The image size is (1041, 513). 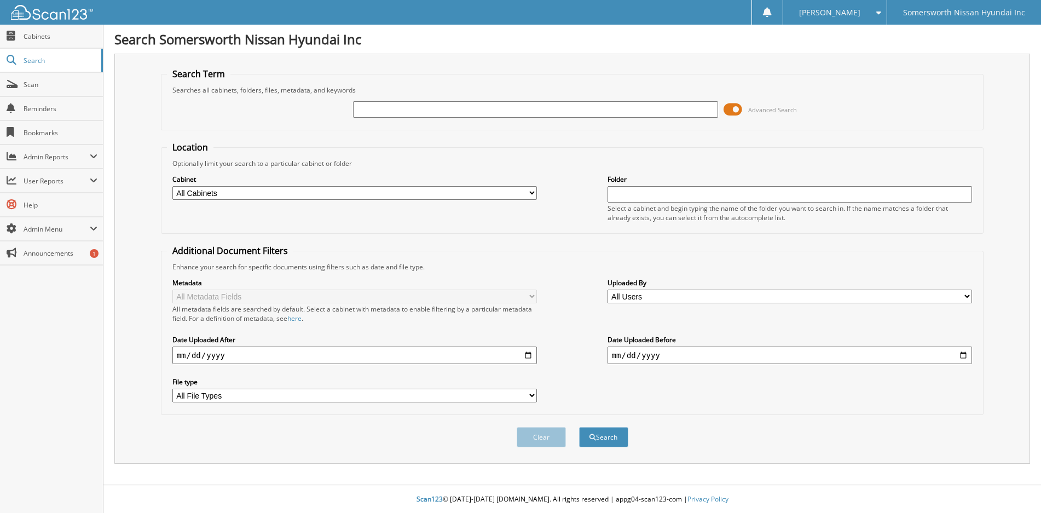 What do you see at coordinates (60, 132) in the screenshot?
I see `span: Bookmarks` at bounding box center [60, 132].